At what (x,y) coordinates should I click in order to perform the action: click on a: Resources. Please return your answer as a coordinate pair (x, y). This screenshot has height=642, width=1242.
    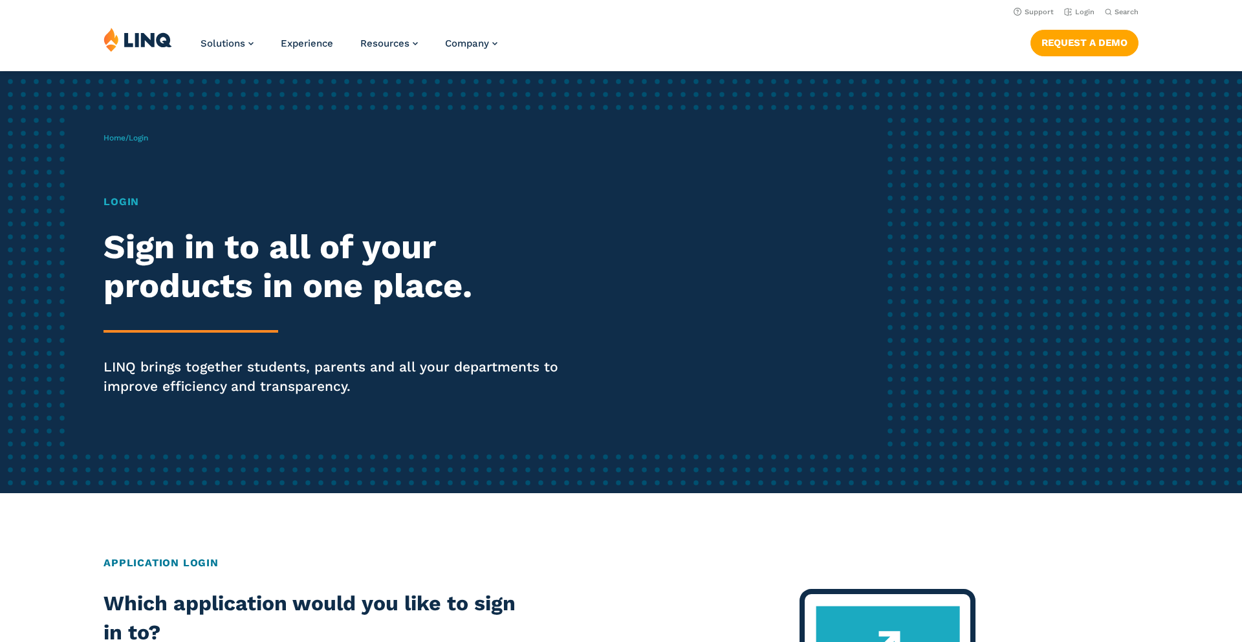
    Looking at the image, I should click on (389, 43).